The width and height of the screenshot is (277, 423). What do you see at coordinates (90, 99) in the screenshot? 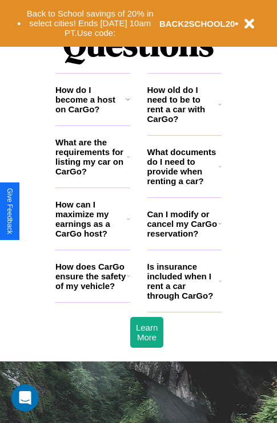
I see `h3: How do I become a host on CarGo?` at bounding box center [90, 99].